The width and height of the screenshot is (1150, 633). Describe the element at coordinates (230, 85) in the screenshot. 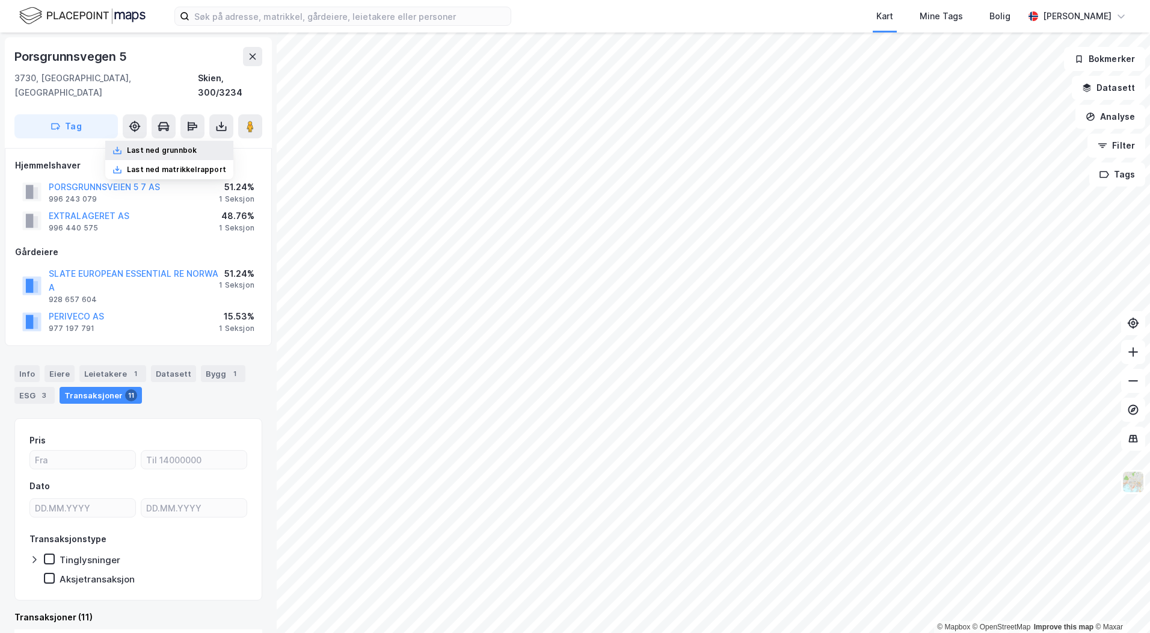

I see `div: Skien, 300/3234` at that location.